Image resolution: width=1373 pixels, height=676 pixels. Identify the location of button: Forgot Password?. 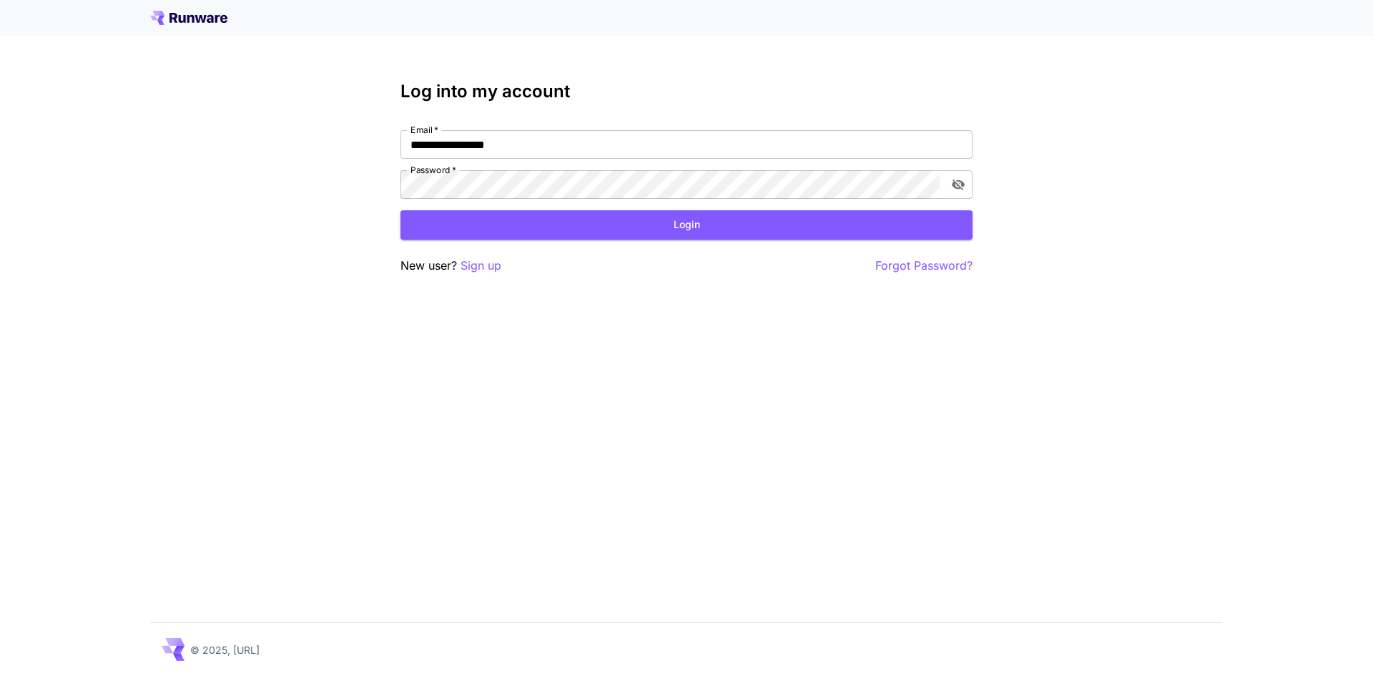
(924, 265).